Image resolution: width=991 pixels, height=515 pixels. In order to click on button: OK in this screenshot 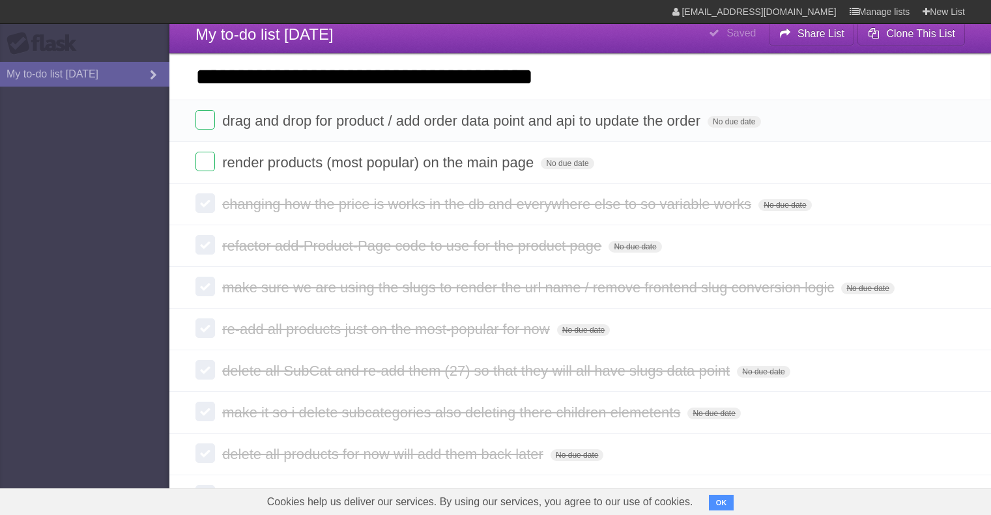, I will do `click(721, 503)`.